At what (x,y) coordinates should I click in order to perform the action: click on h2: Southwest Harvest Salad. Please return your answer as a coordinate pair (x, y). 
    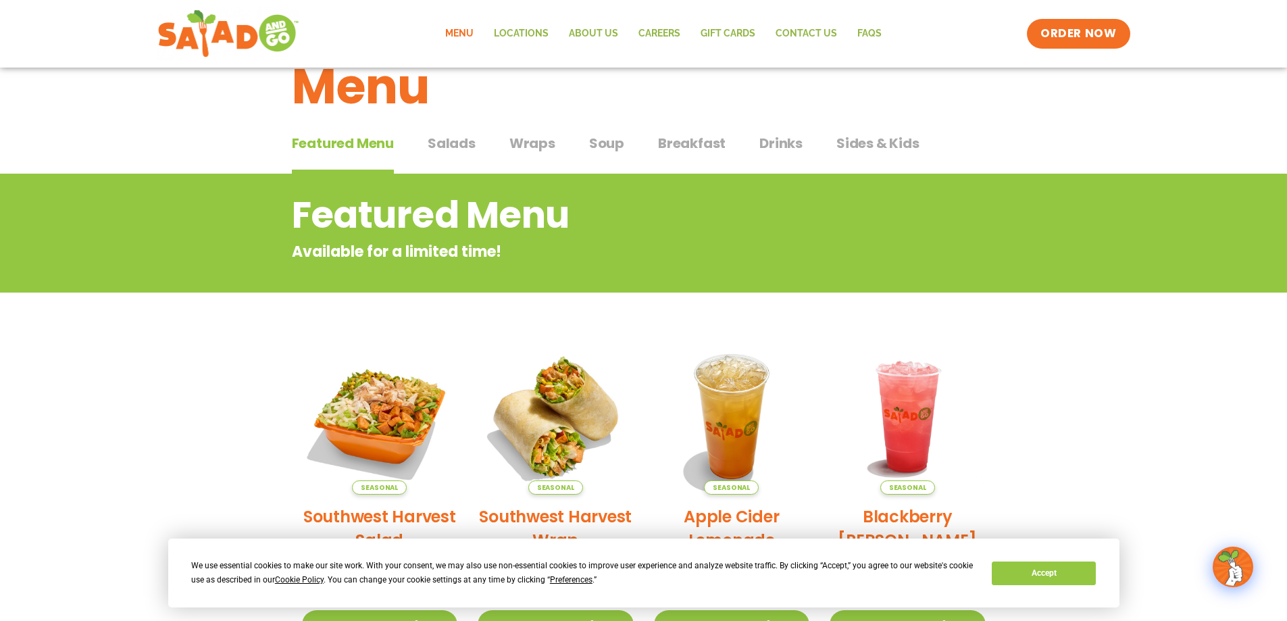
    Looking at the image, I should click on (380, 528).